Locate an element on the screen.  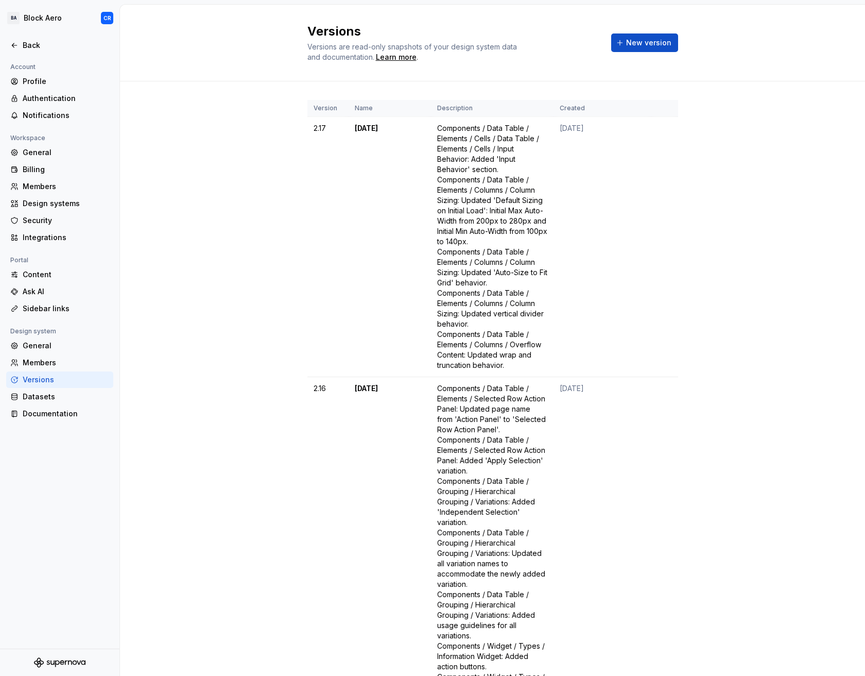
div: Sidebar links is located at coordinates (66, 309).